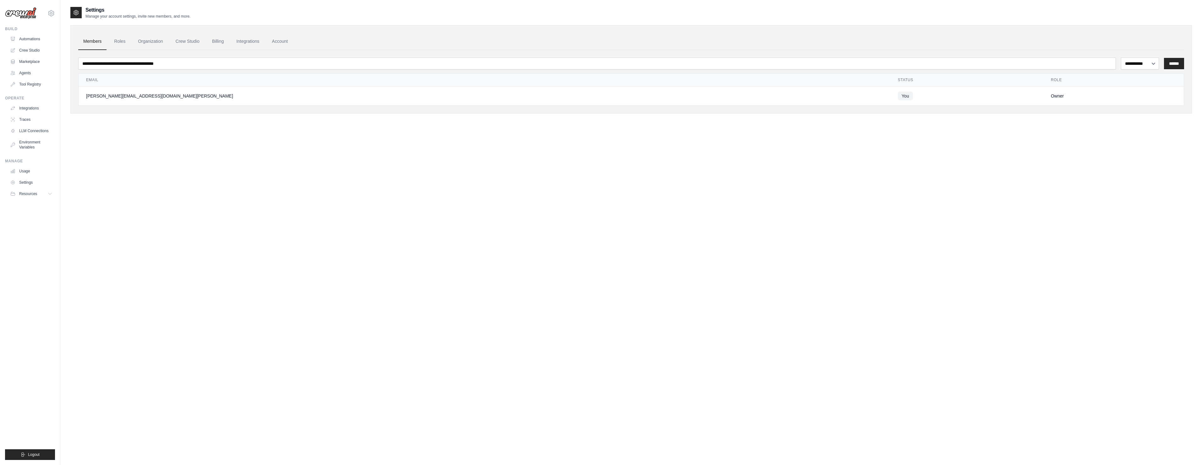 The width and height of the screenshot is (1202, 465). Describe the element at coordinates (31, 131) in the screenshot. I see `a: LLM Connections` at that location.